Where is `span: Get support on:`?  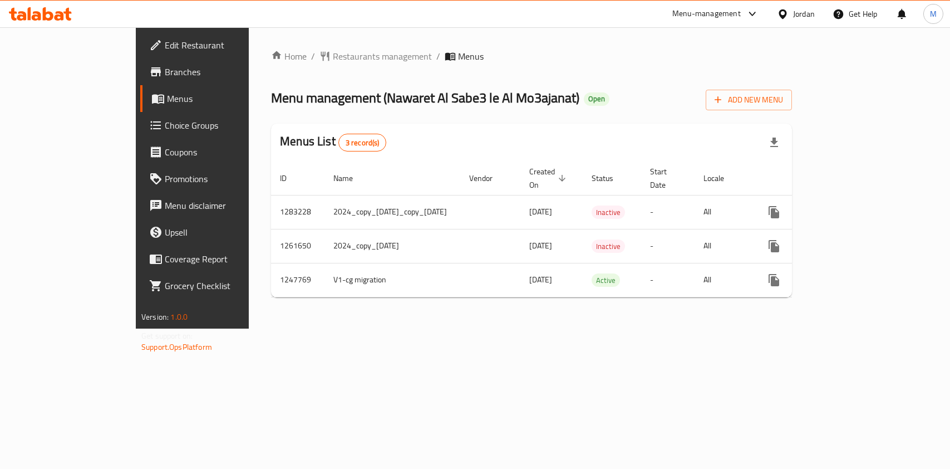 span: Get support on: is located at coordinates (167, 336).